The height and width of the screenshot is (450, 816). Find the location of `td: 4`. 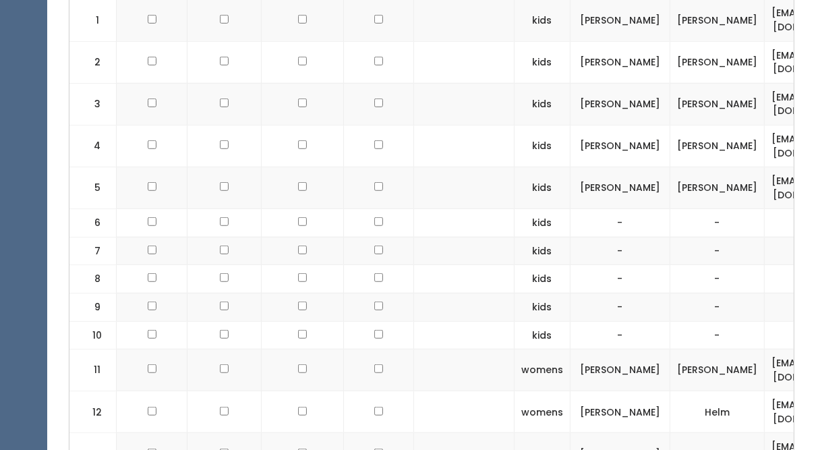

td: 4 is located at coordinates (93, 146).